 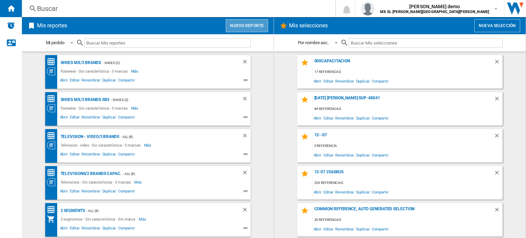 What do you see at coordinates (403, 63) in the screenshot?
I see `div: 000capacitacion` at bounding box center [403, 63].